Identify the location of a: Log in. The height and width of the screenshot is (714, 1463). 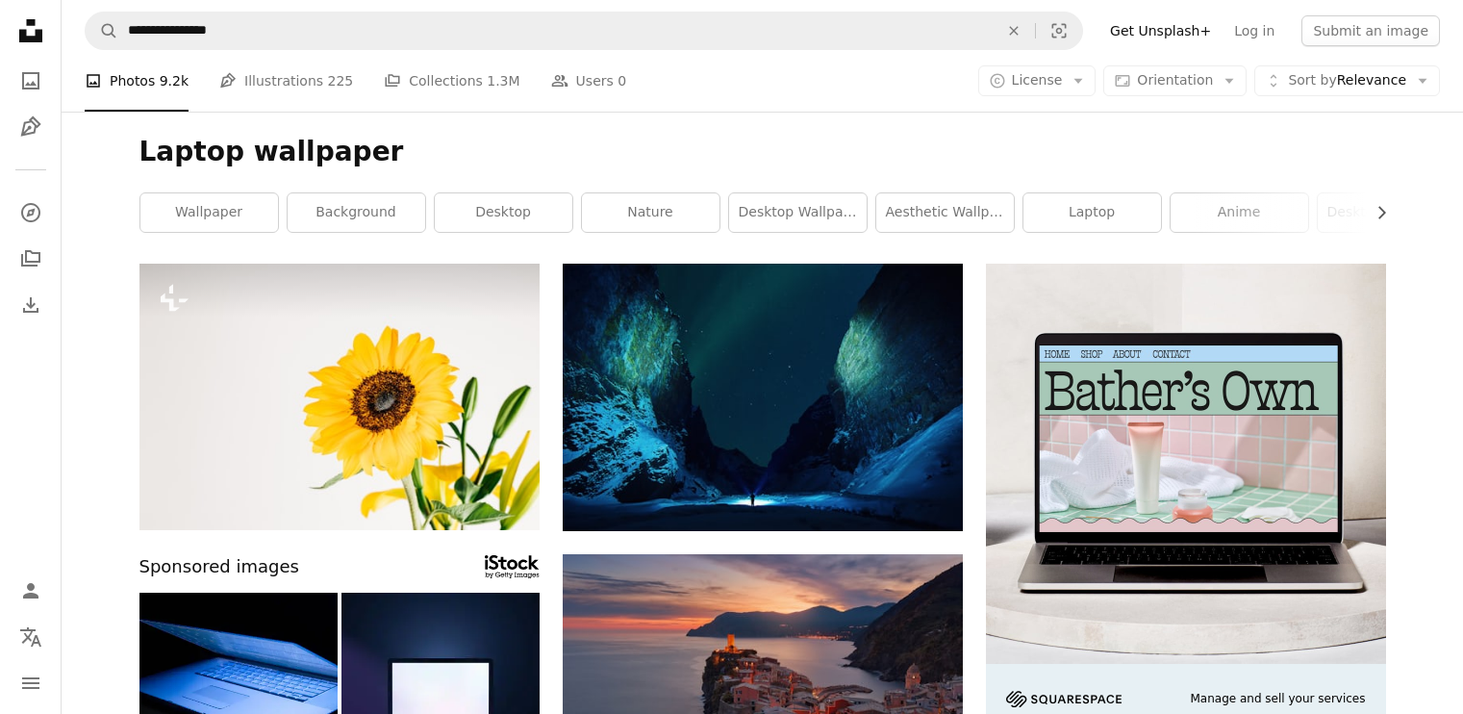
(1254, 31).